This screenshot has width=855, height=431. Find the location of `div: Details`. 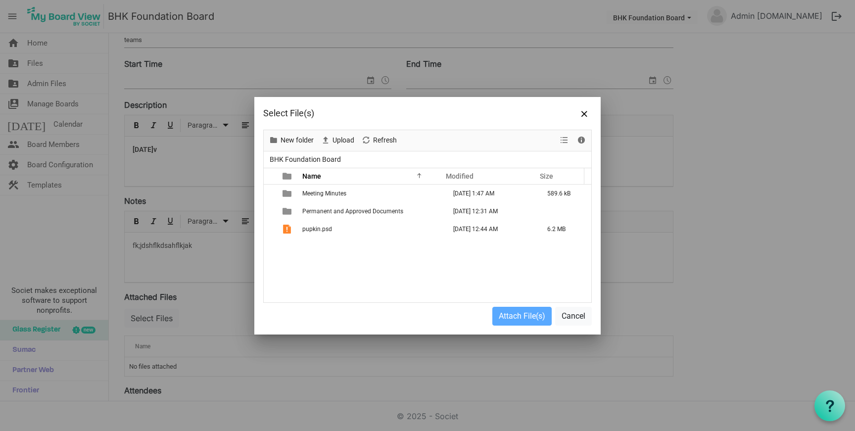

div: Details is located at coordinates (581, 141).